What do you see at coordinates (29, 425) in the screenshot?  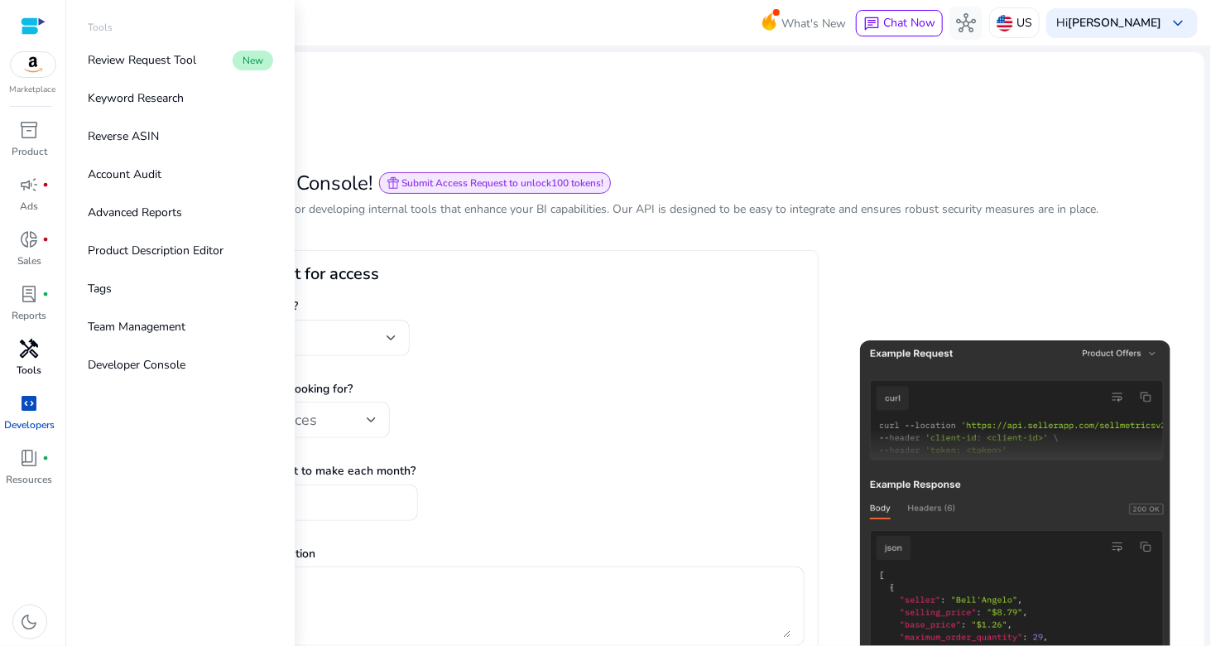 I see `p: Developers` at bounding box center [29, 425].